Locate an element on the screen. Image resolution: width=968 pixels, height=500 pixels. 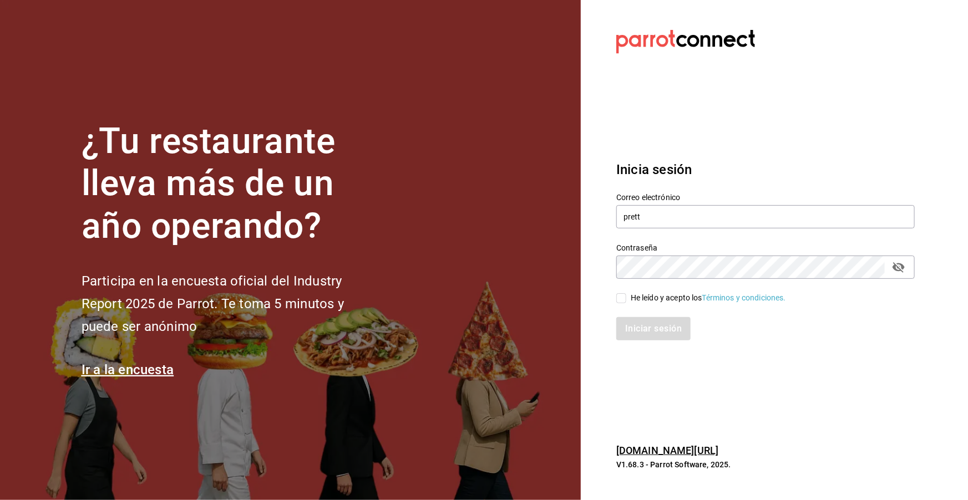
a: Términos y condiciones. is located at coordinates (744, 298).